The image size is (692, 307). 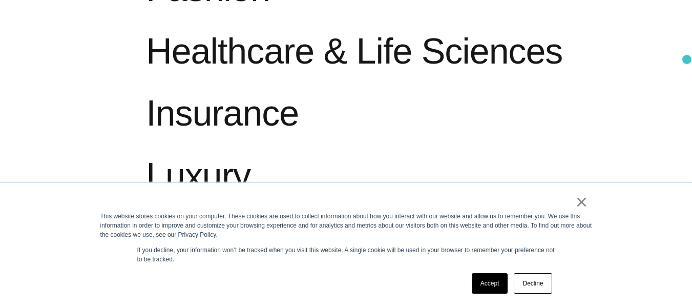 I want to click on span: Insurance, so click(x=222, y=114).